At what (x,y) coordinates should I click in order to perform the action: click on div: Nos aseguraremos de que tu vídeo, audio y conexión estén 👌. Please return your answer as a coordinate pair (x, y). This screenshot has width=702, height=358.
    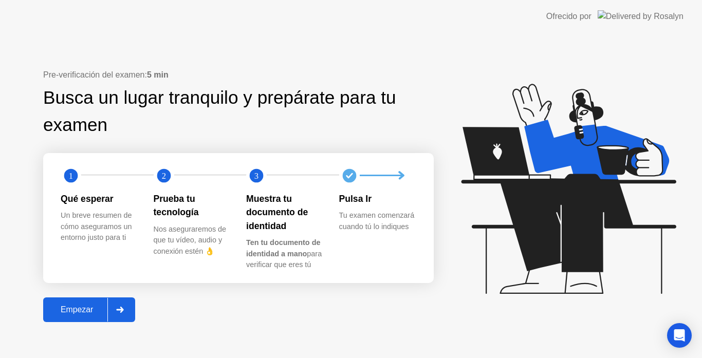
    Looking at the image, I should click on (192, 240).